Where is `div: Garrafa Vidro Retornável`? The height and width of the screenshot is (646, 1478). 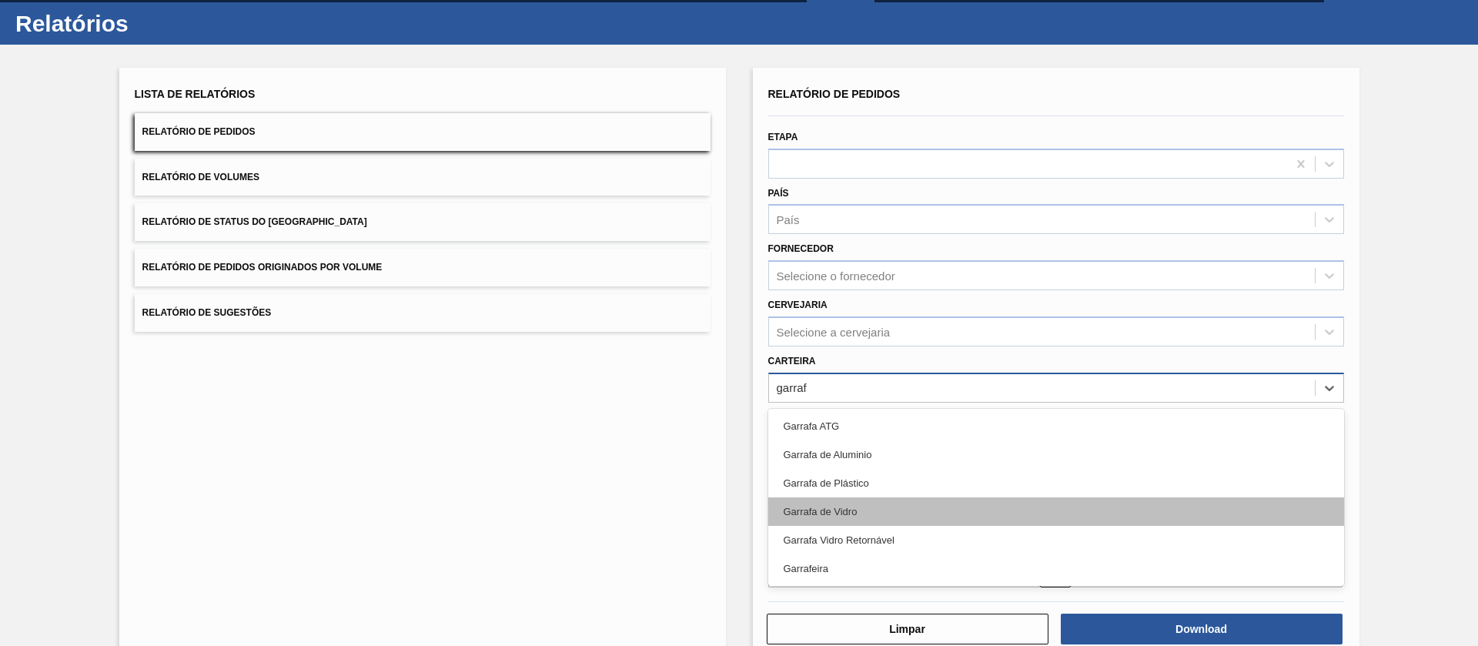
div: Garrafa Vidro Retornável is located at coordinates (1056, 540).